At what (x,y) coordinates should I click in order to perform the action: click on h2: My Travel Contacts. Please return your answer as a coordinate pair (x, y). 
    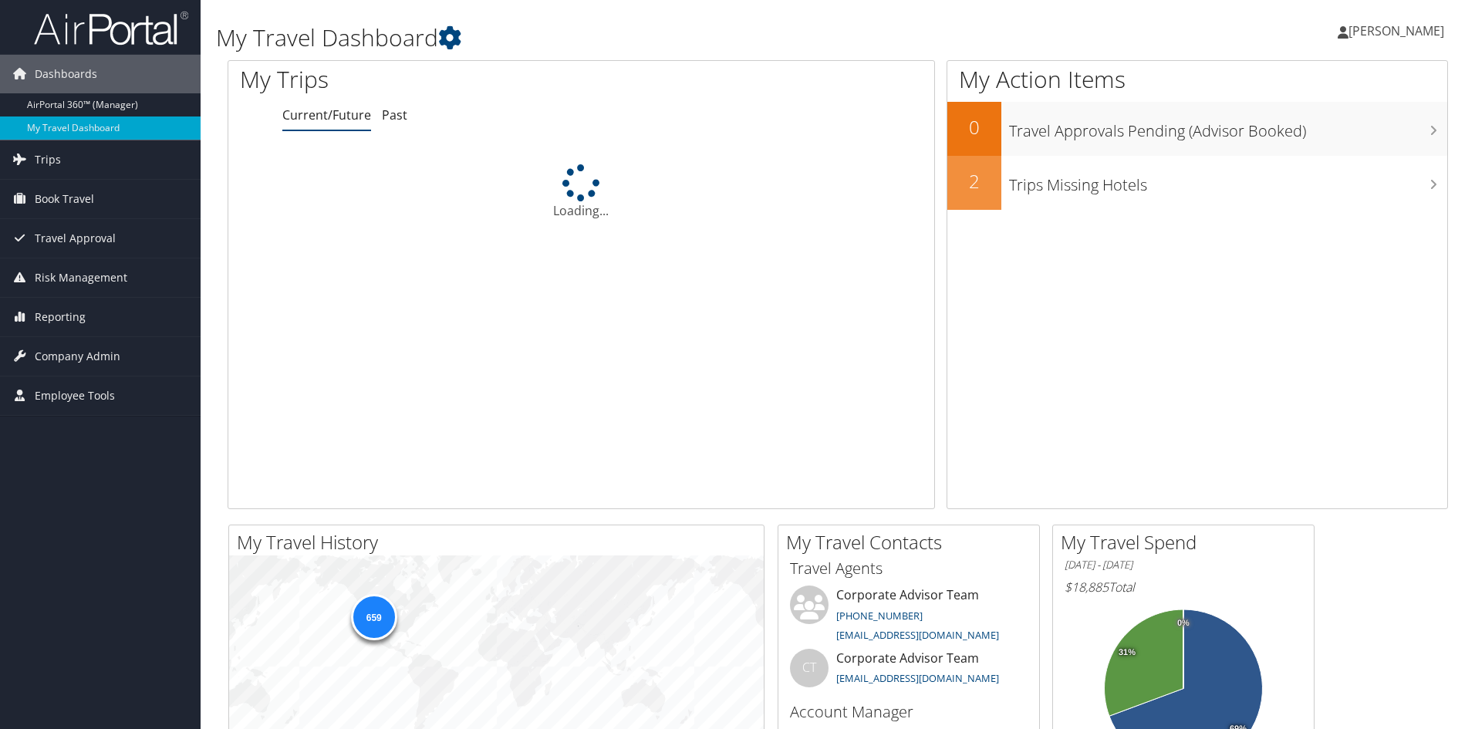
    Looking at the image, I should click on (913, 542).